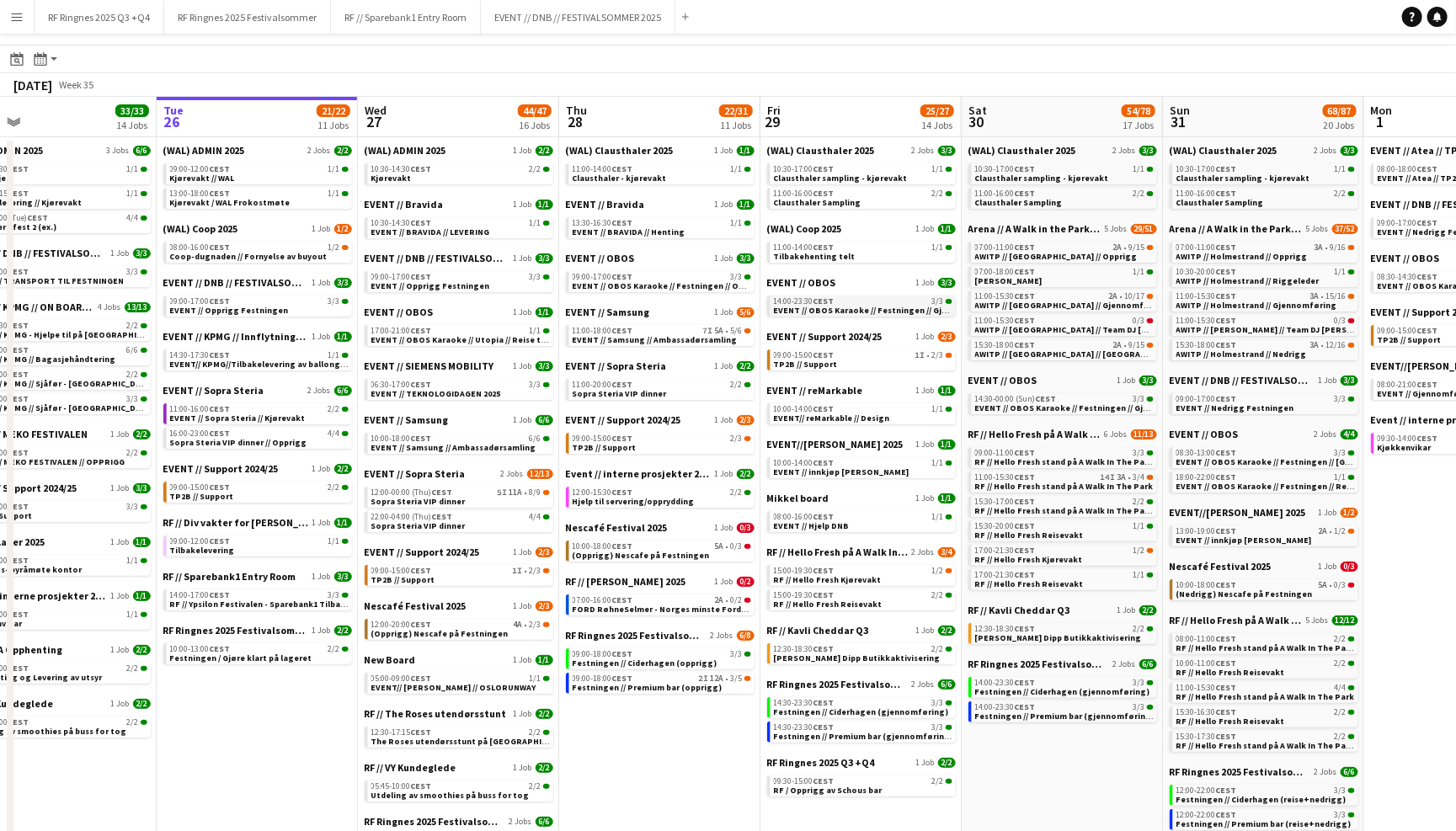 The image size is (1456, 831). Describe the element at coordinates (661, 258) in the screenshot. I see `a: EVENT // OBOS1 Job3/3` at that location.